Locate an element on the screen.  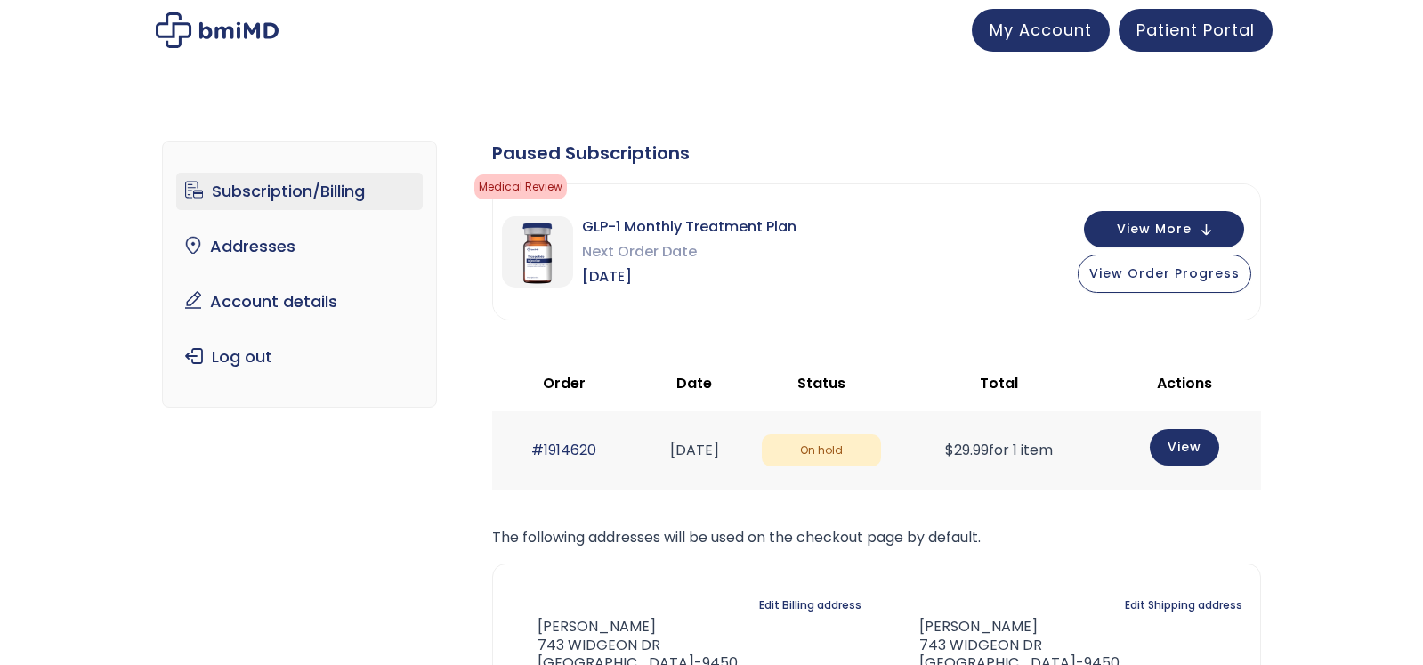
span: Medical Review is located at coordinates (521, 187).